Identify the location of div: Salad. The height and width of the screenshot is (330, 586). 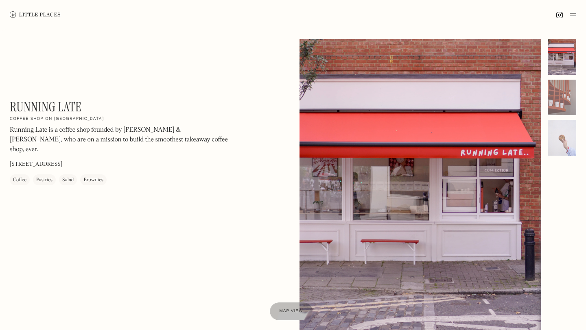
(68, 180).